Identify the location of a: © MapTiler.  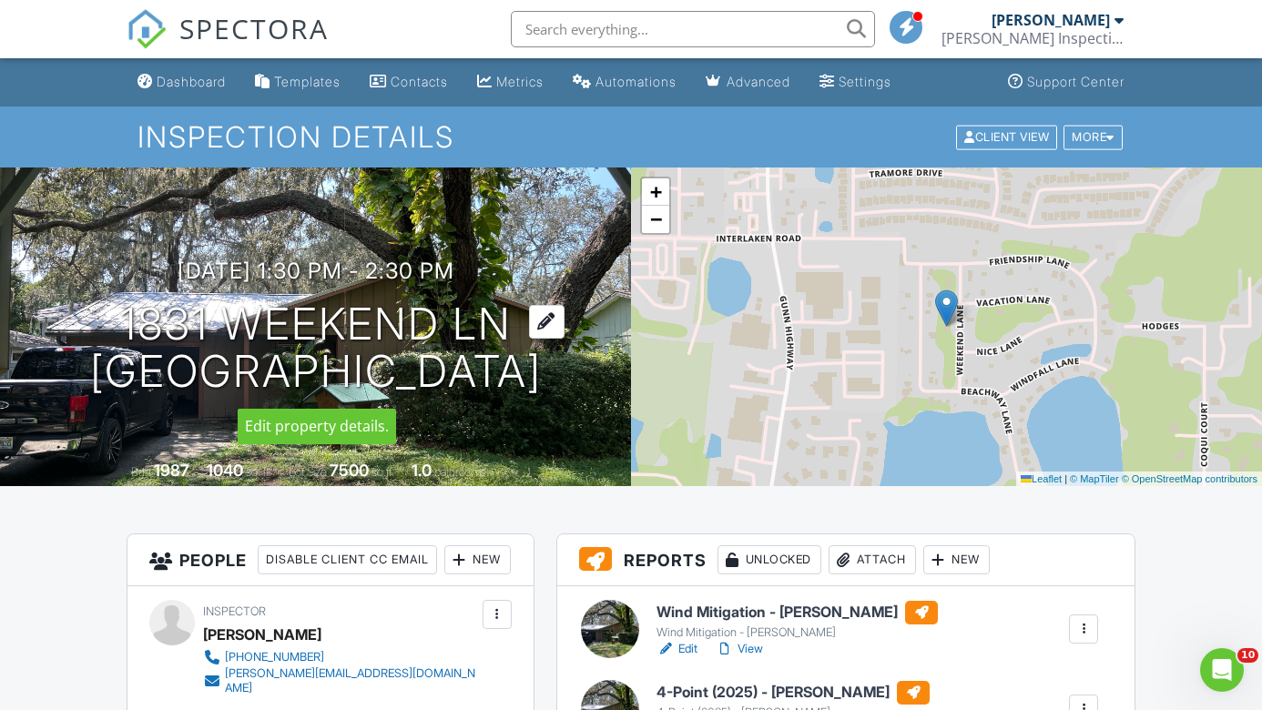
(1094, 479).